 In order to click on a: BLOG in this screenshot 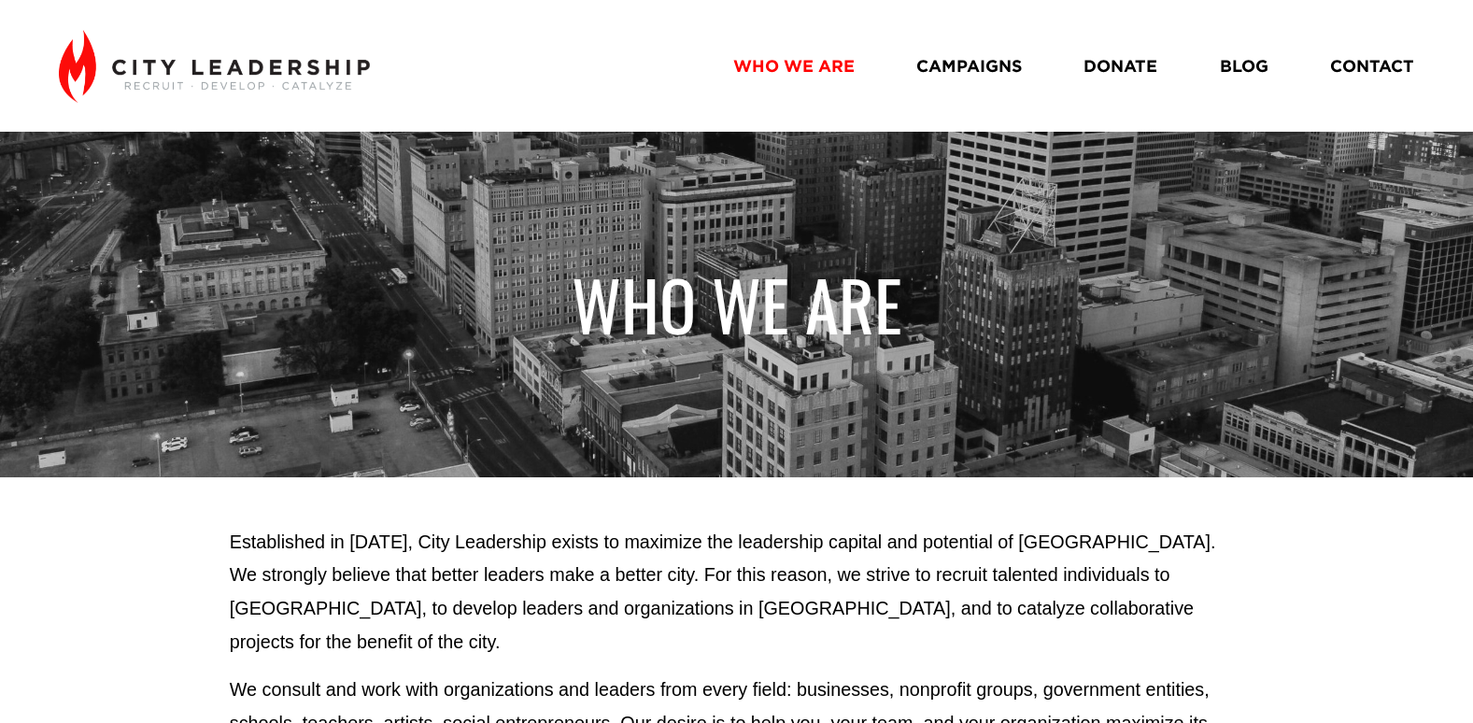, I will do `click(1244, 66)`.